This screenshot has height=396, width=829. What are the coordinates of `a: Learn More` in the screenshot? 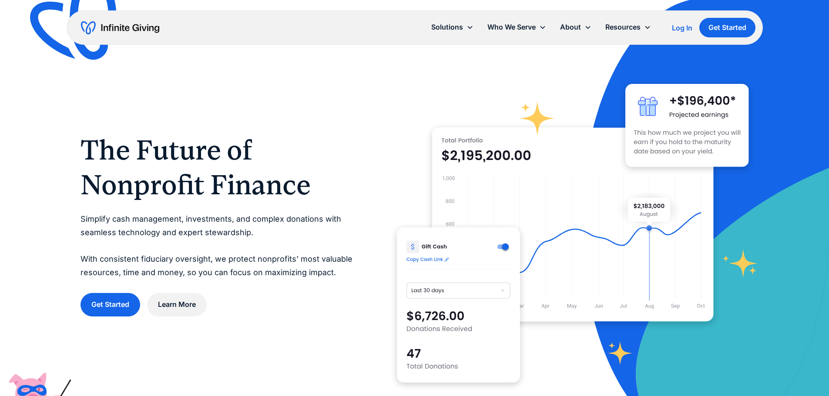 It's located at (177, 305).